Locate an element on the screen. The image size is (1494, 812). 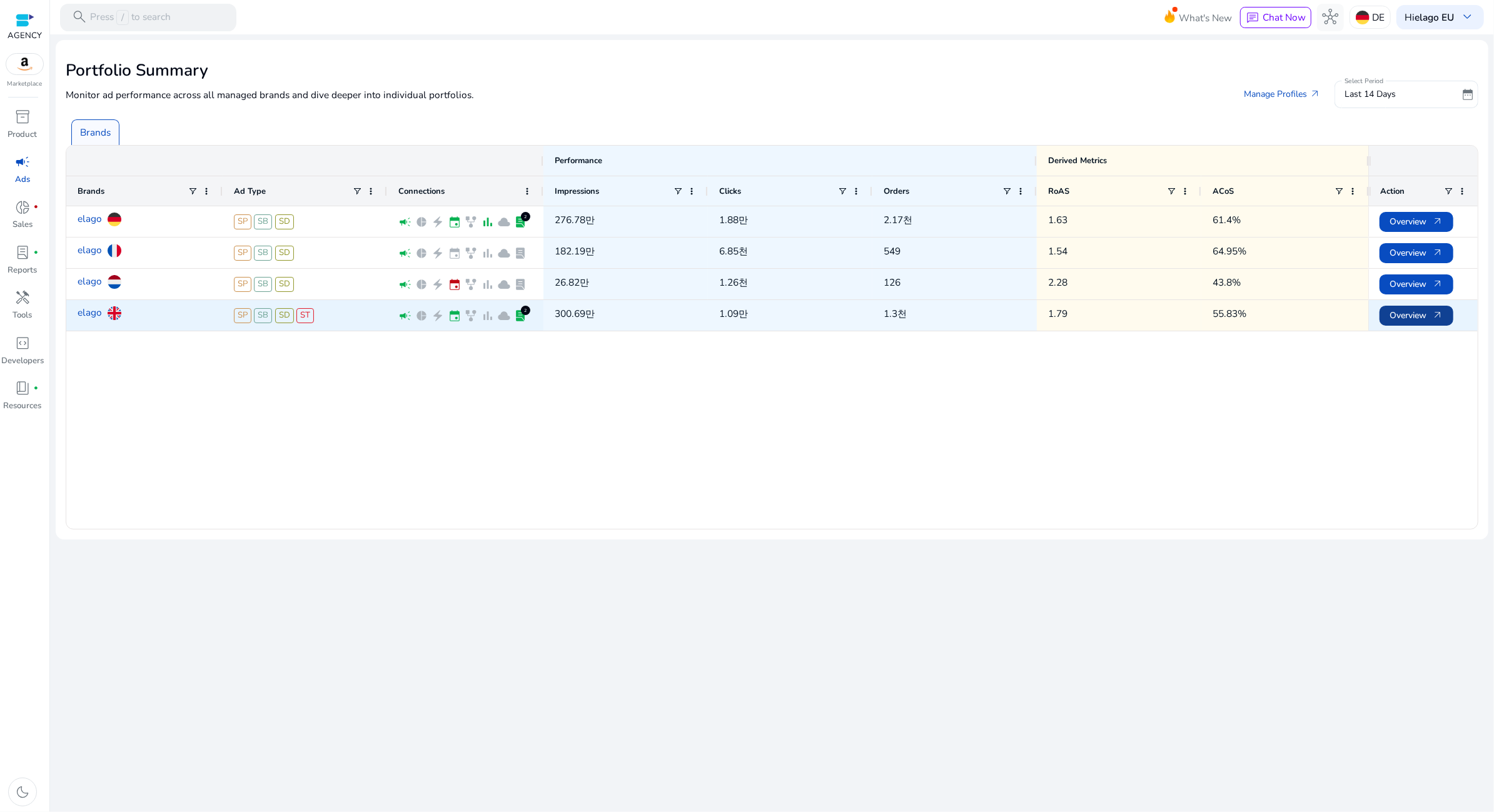
span: keyboard_arrow_down is located at coordinates (1467, 17).